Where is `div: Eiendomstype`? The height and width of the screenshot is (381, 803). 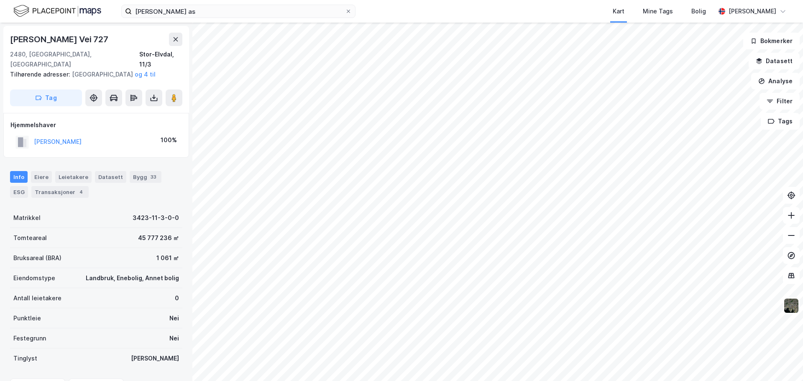
div: Eiendomstype is located at coordinates (34, 278).